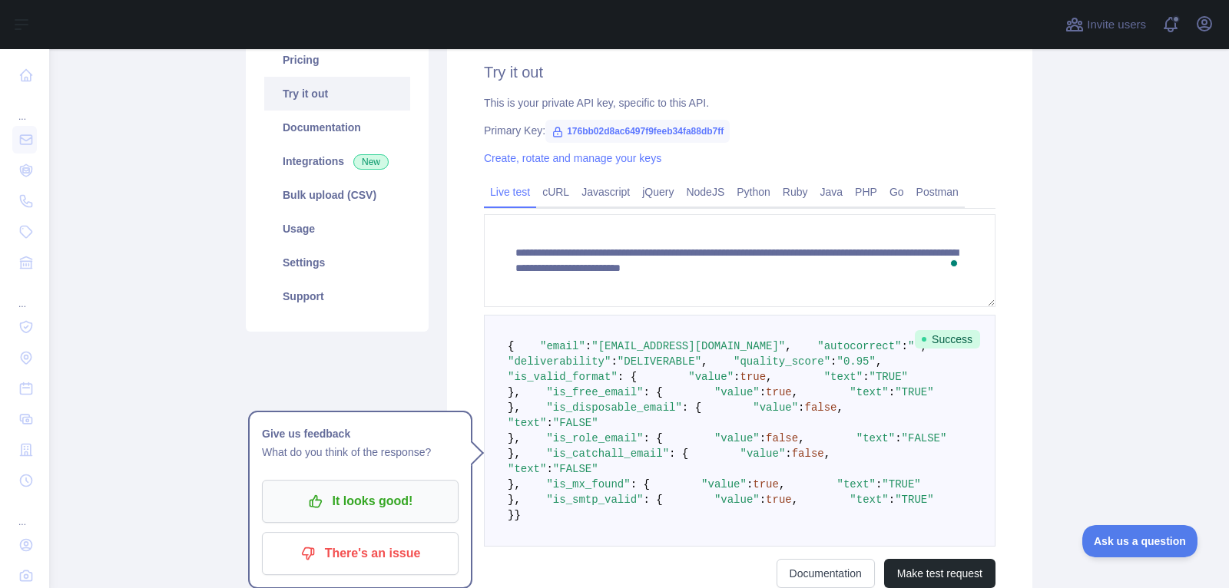  Describe the element at coordinates (510, 192) in the screenshot. I see `a: Live test` at that location.